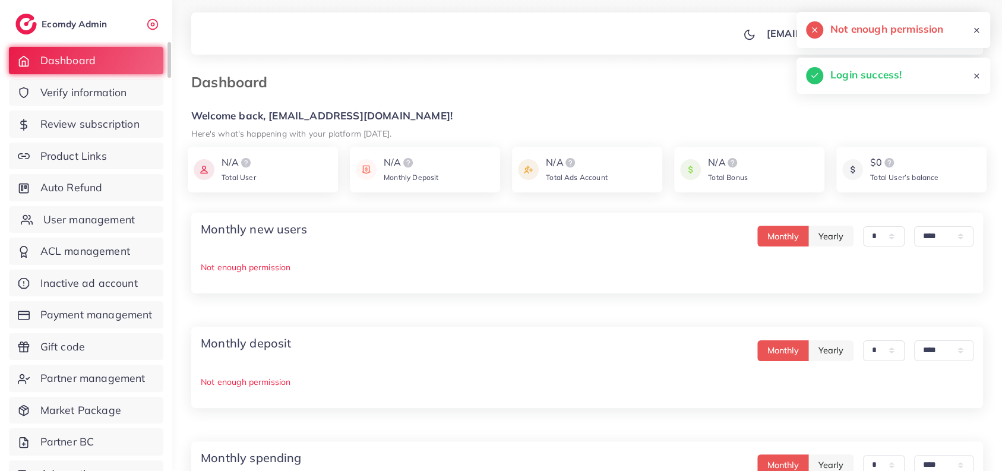  I want to click on span: Inactive ad account, so click(89, 283).